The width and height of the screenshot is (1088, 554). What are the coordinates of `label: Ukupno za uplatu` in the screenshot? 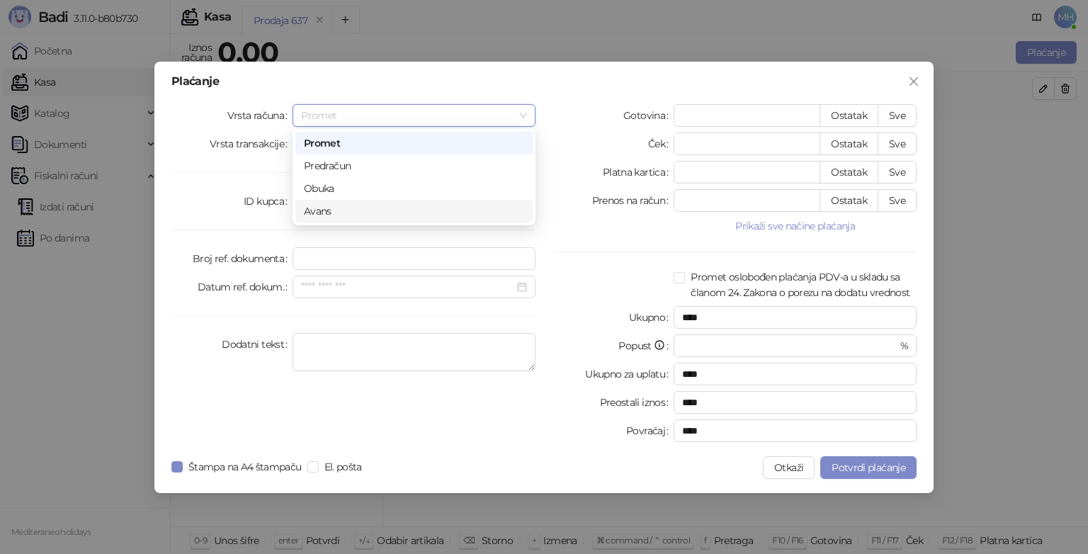 It's located at (629, 374).